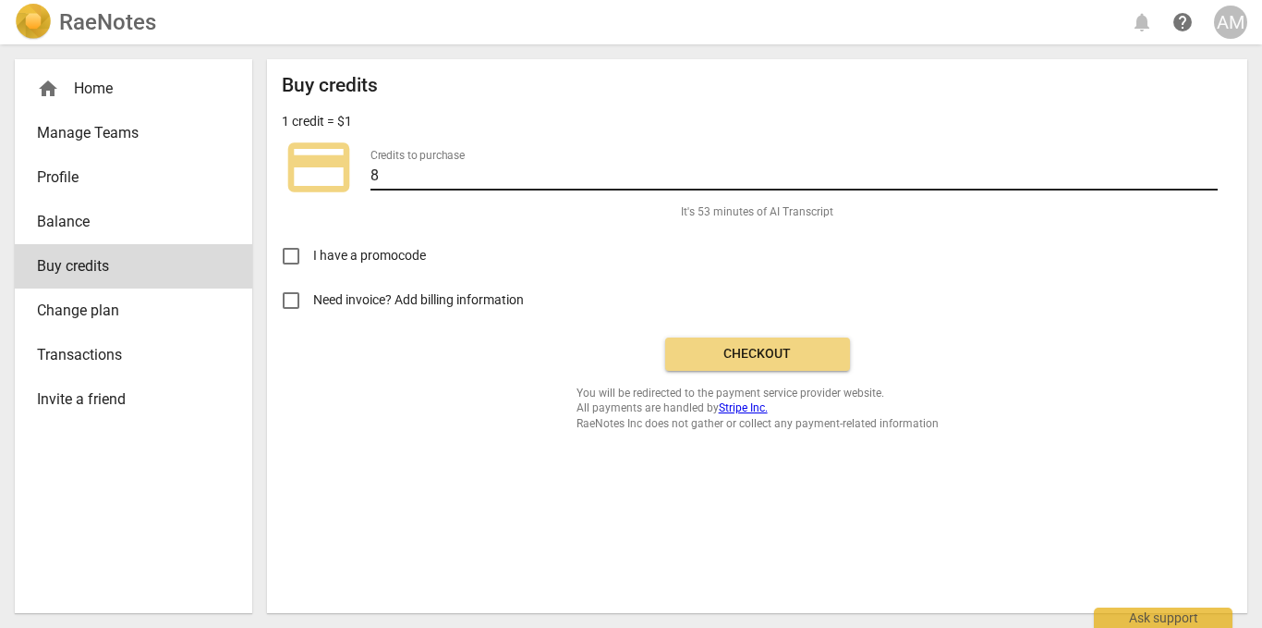  Describe the element at coordinates (48, 89) in the screenshot. I see `span: home` at that location.